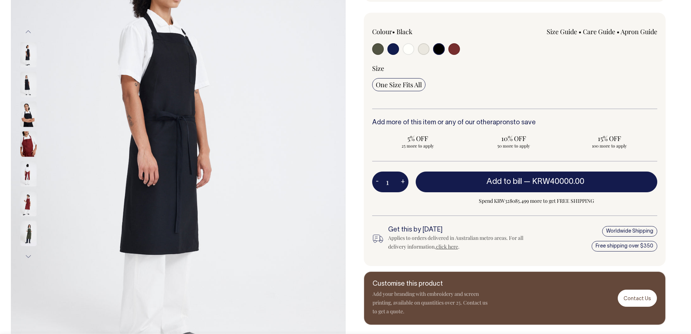 This screenshot has height=334, width=691. Describe the element at coordinates (429, 32) in the screenshot. I see `div: Colour` at that location.